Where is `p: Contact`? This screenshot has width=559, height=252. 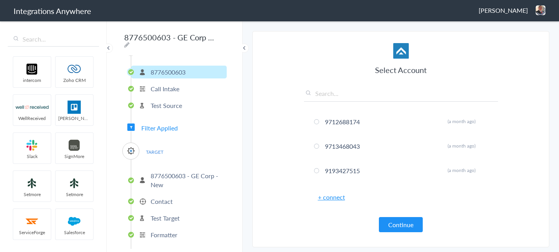 p: Contact is located at coordinates (162, 201).